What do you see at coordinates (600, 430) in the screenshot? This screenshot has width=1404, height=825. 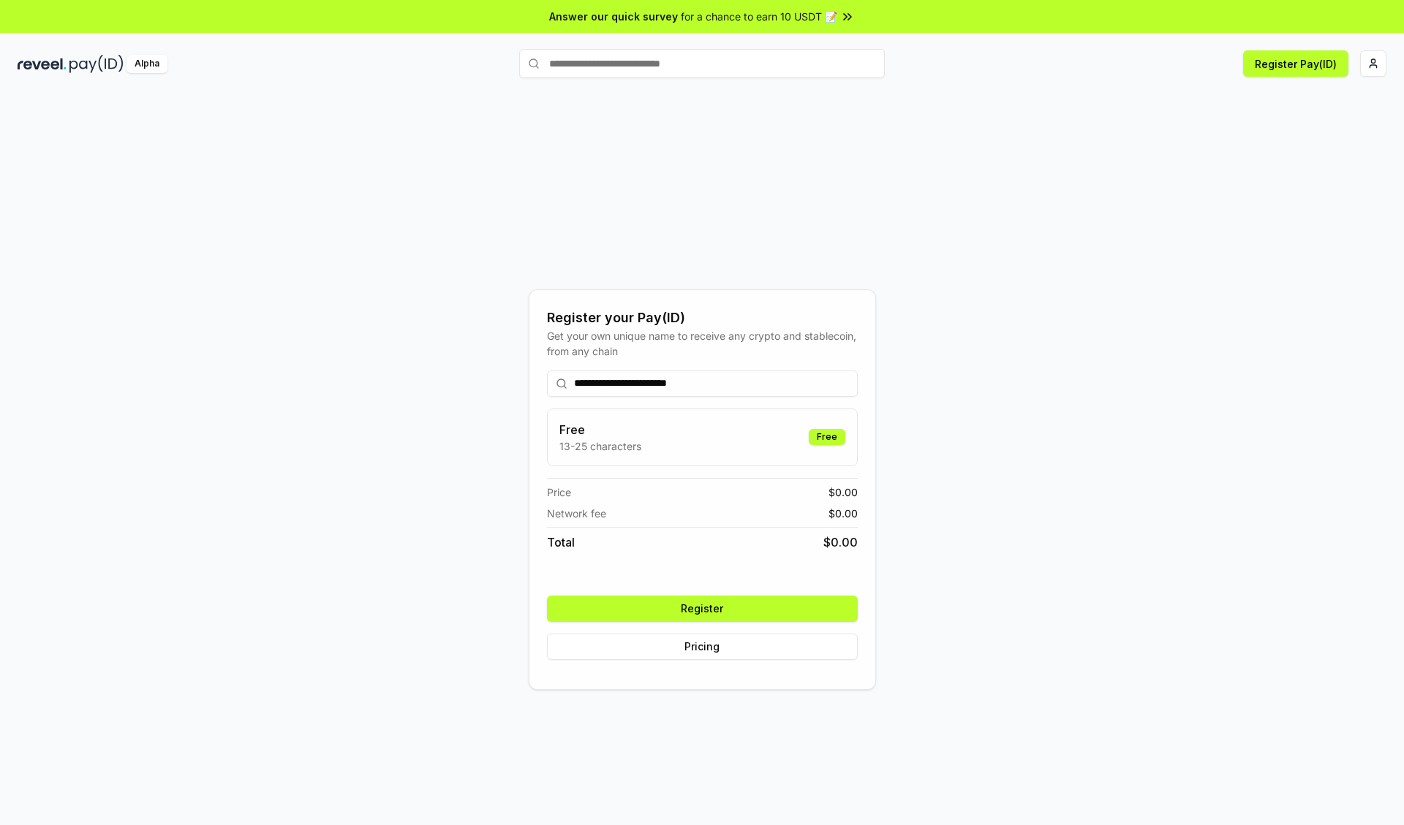 I see `h3: Free` at bounding box center [600, 430].